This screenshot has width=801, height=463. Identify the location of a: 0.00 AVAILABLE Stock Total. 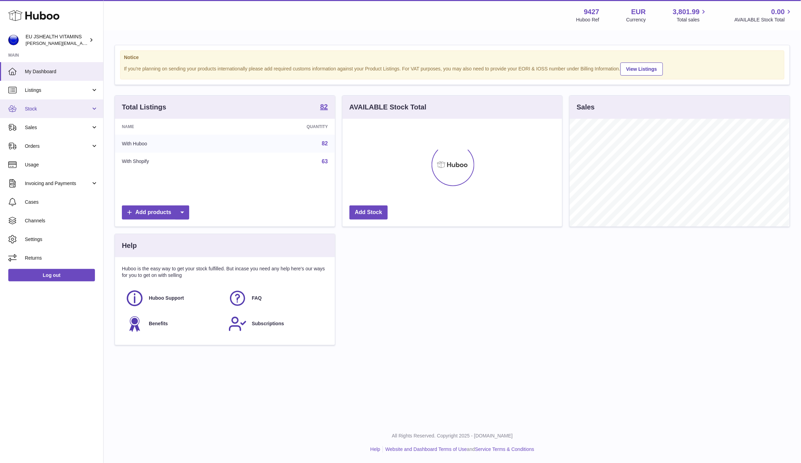
(764, 15).